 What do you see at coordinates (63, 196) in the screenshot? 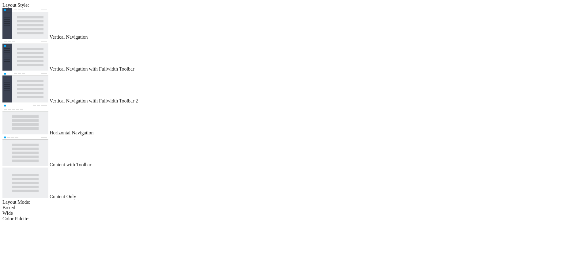
I see `span: Content Only` at bounding box center [63, 196].